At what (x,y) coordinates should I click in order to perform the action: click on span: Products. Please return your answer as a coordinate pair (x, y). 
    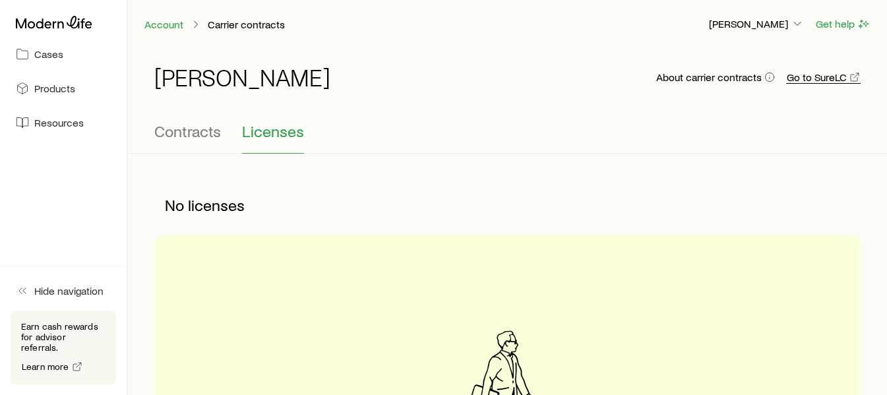
    Looking at the image, I should click on (55, 88).